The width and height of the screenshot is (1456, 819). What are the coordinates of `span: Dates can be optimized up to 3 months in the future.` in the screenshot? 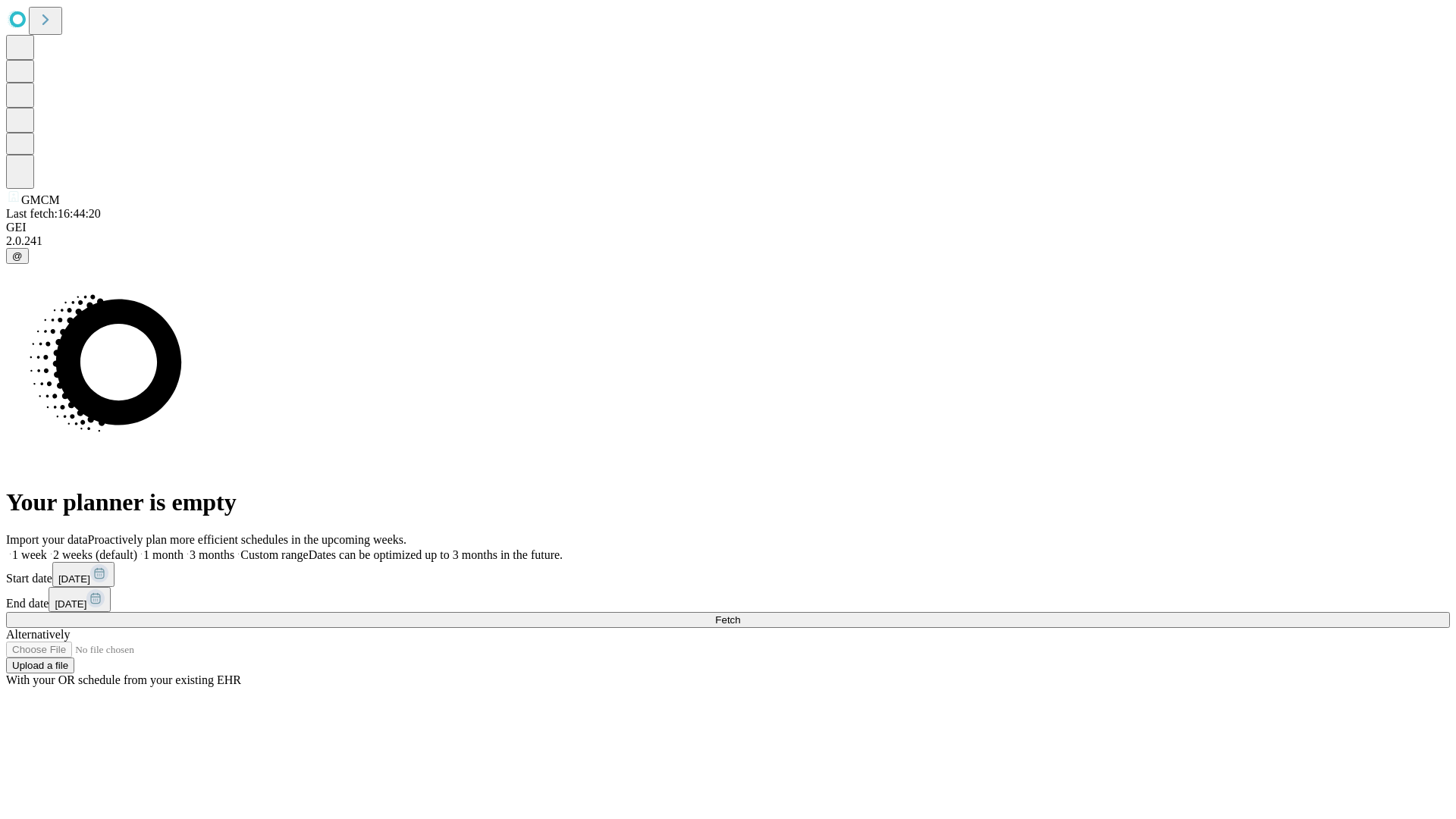 It's located at (435, 555).